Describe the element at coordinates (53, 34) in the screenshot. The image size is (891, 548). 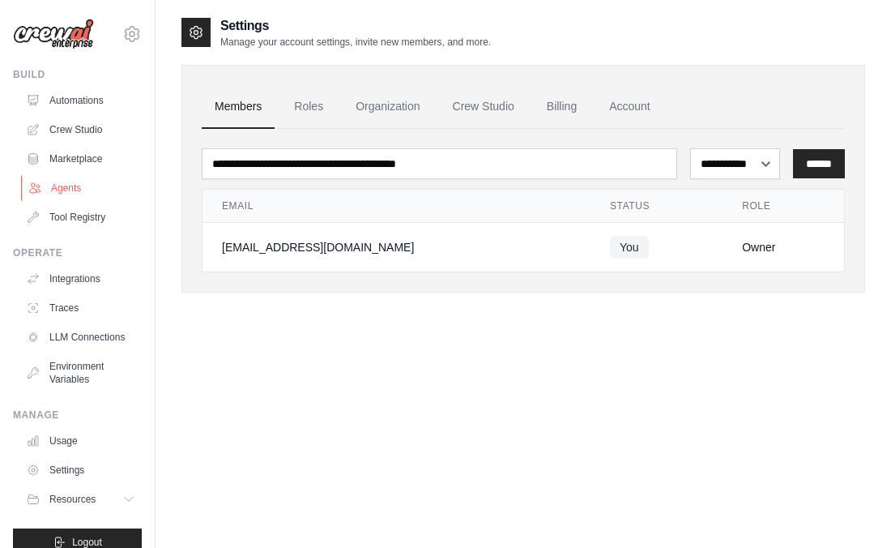
I see `img: Logo` at that location.